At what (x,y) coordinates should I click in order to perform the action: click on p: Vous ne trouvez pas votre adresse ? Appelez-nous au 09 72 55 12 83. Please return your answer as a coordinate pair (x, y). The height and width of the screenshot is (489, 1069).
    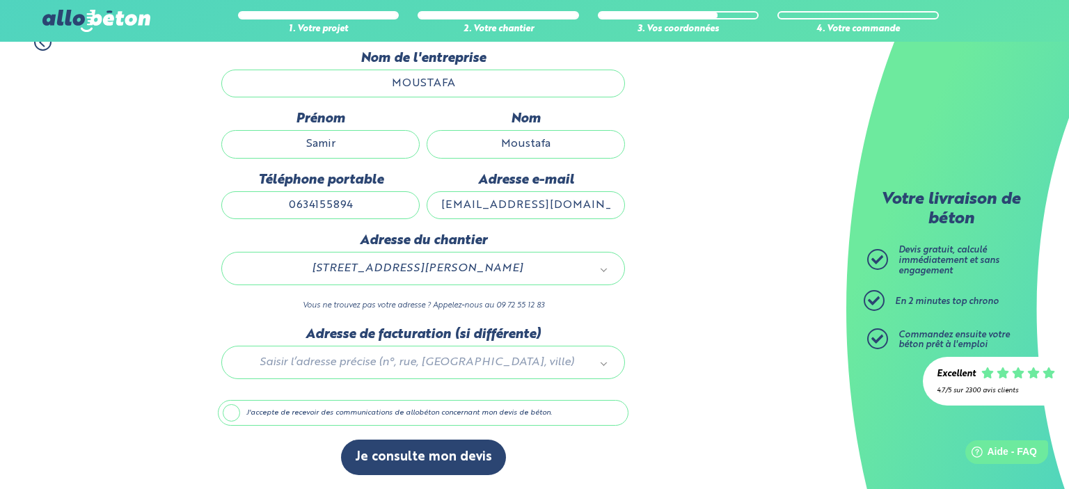
    Looking at the image, I should click on (423, 305).